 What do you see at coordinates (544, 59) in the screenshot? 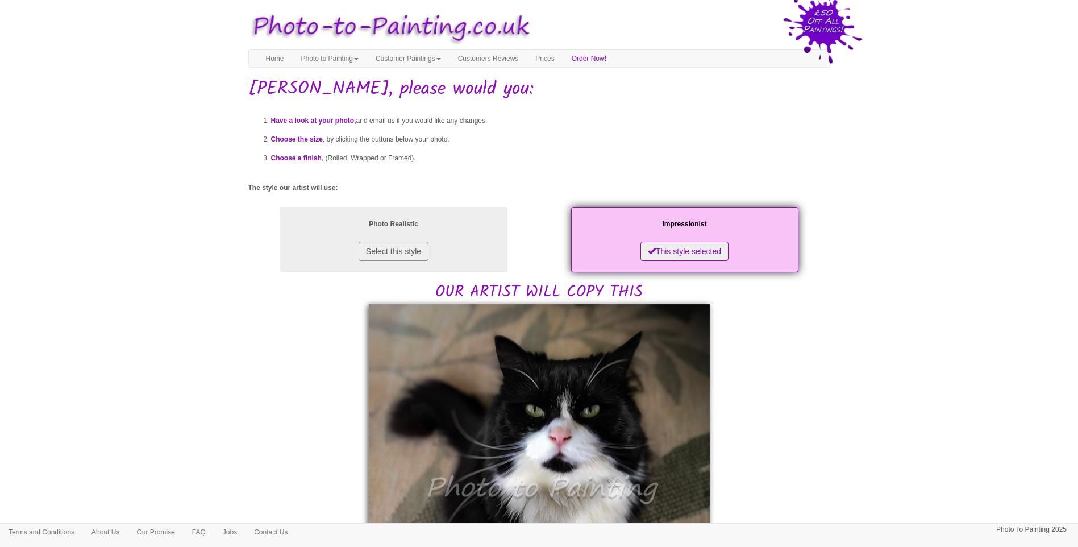
I see `a: Prices` at bounding box center [544, 59].